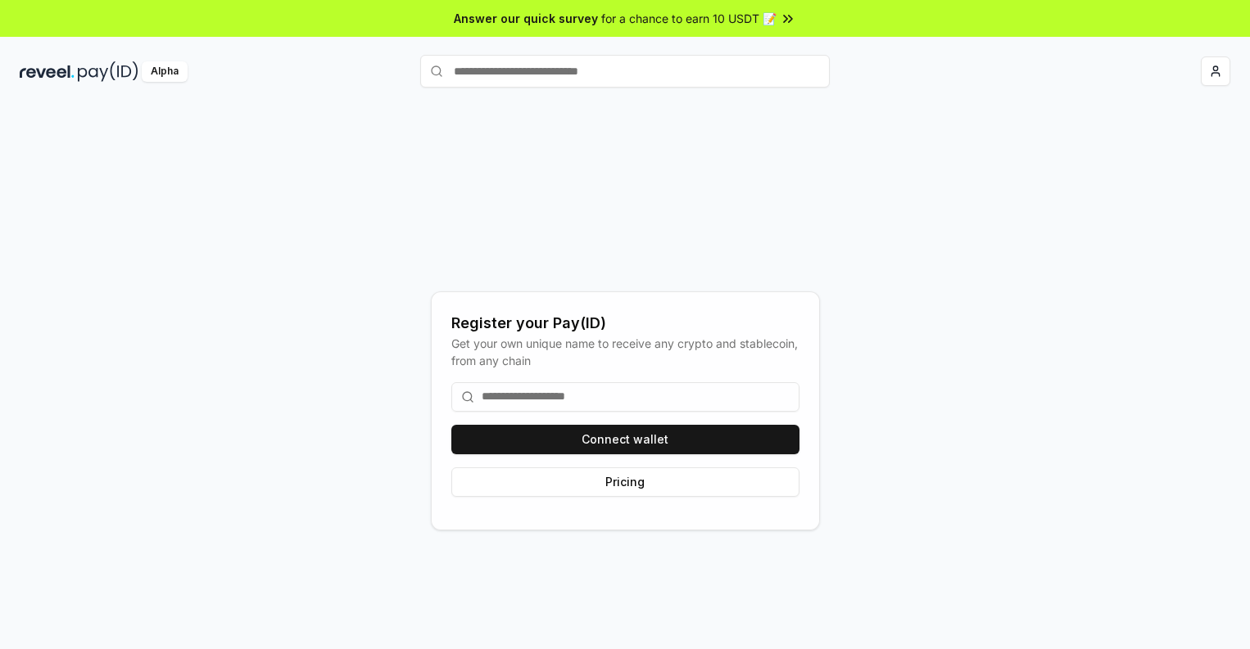  I want to click on span: Answer our quick survey, so click(526, 18).